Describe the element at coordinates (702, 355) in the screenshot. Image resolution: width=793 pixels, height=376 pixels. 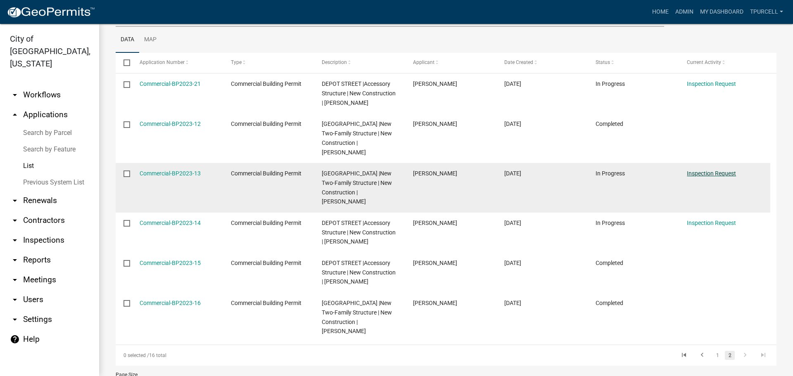
I see `a: go to previous page` at that location.